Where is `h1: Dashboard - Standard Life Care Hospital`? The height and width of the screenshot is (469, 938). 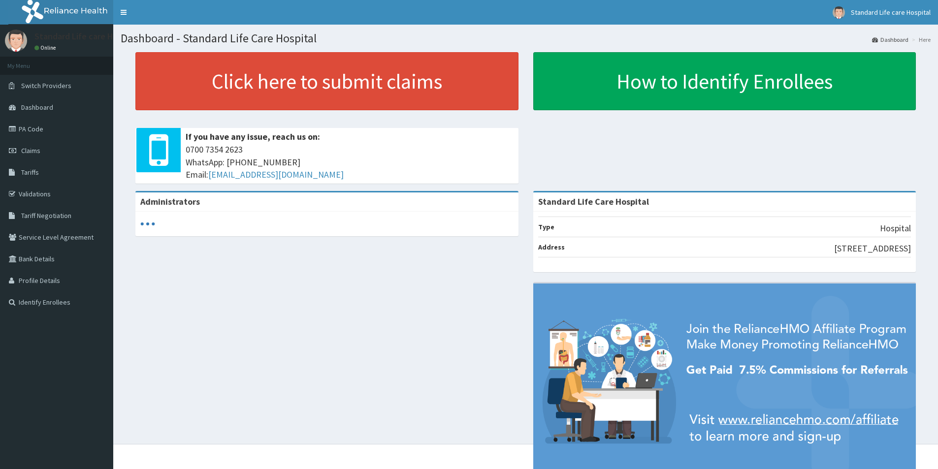 h1: Dashboard - Standard Life Care Hospital is located at coordinates (525, 38).